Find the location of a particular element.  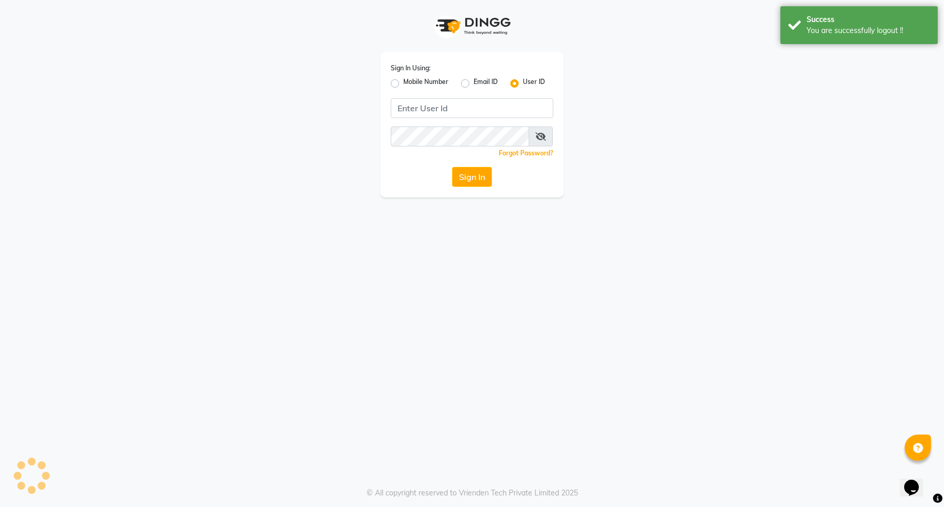

a: Forgot Password? is located at coordinates (526, 153).